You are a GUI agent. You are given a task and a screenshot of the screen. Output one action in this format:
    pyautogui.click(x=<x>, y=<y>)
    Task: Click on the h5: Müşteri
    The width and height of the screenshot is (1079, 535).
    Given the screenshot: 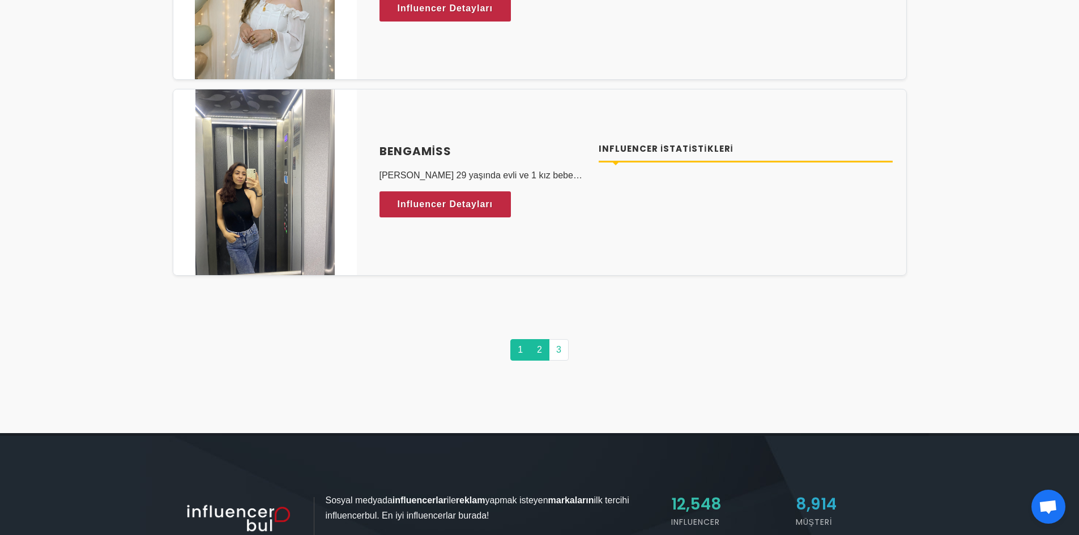 What is the action you would take?
    pyautogui.click(x=852, y=522)
    